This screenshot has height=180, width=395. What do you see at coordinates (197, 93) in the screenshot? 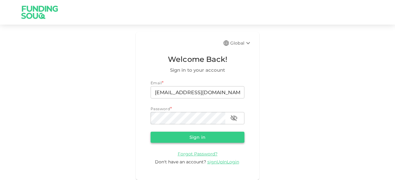
I see `div: email` at bounding box center [197, 93].